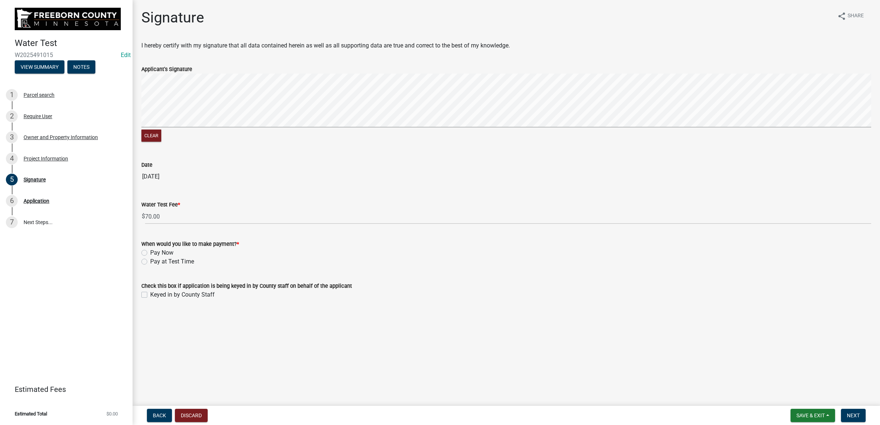 The image size is (880, 425). I want to click on div: 5, so click(12, 180).